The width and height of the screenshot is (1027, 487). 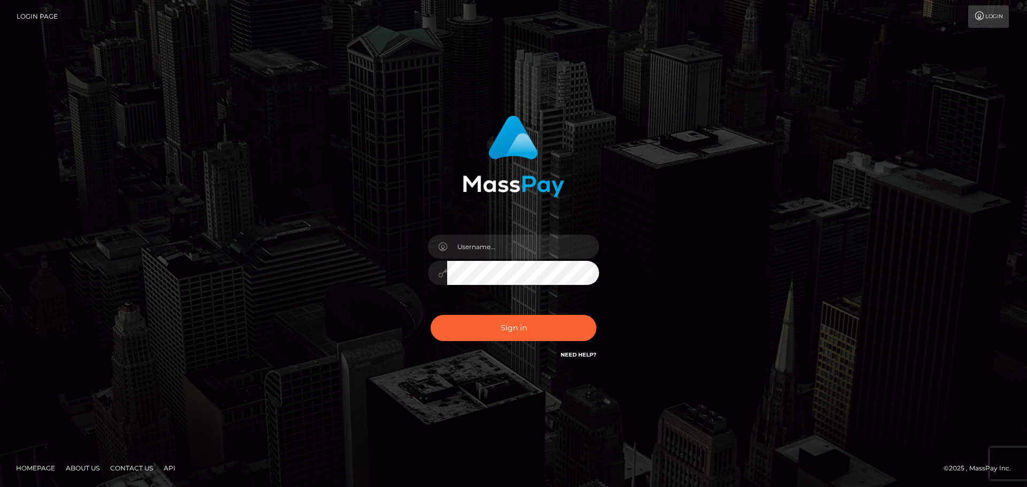 What do you see at coordinates (82, 468) in the screenshot?
I see `a: About Us` at bounding box center [82, 468].